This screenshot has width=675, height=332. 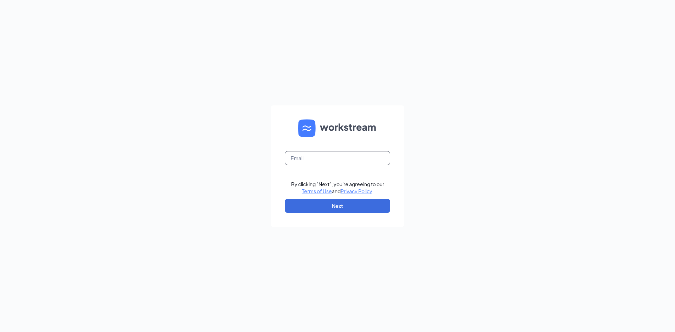 I want to click on div: By clicking "Next", you're agreeing to our and ., so click(x=338, y=188).